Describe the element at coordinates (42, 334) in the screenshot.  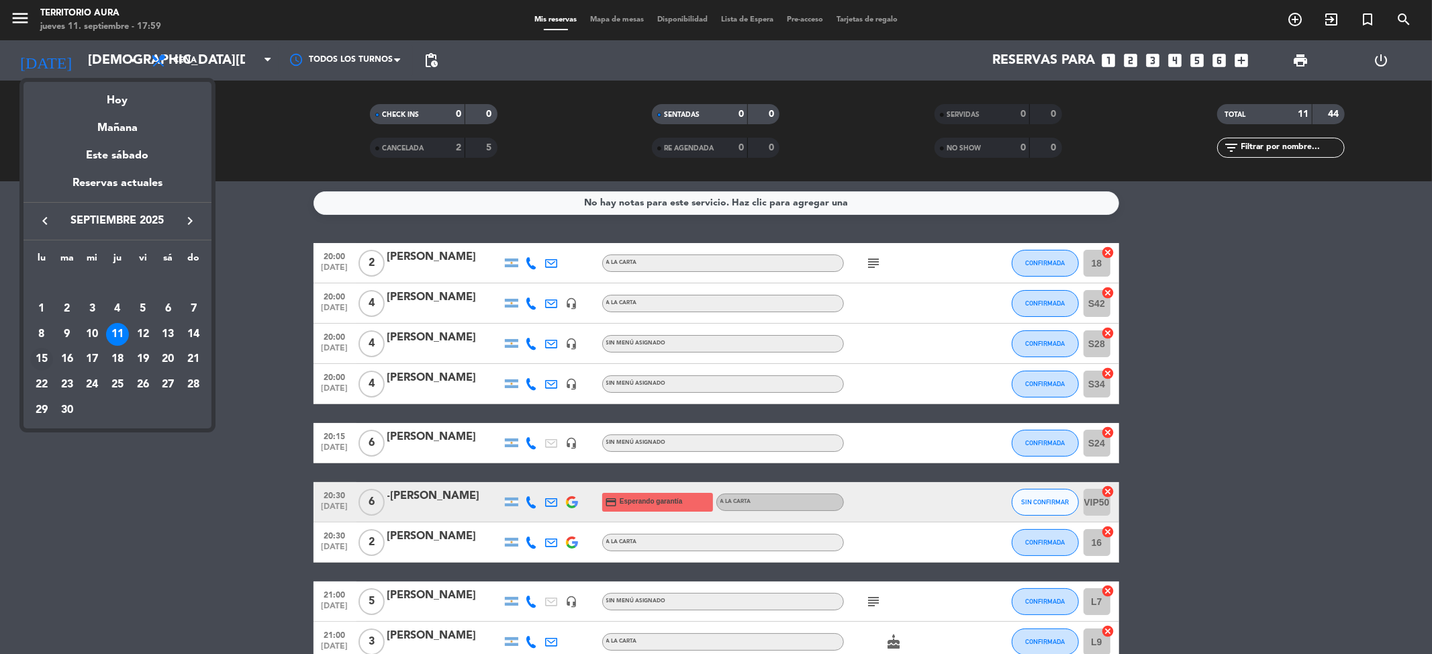
I see `div: 8` at that location.